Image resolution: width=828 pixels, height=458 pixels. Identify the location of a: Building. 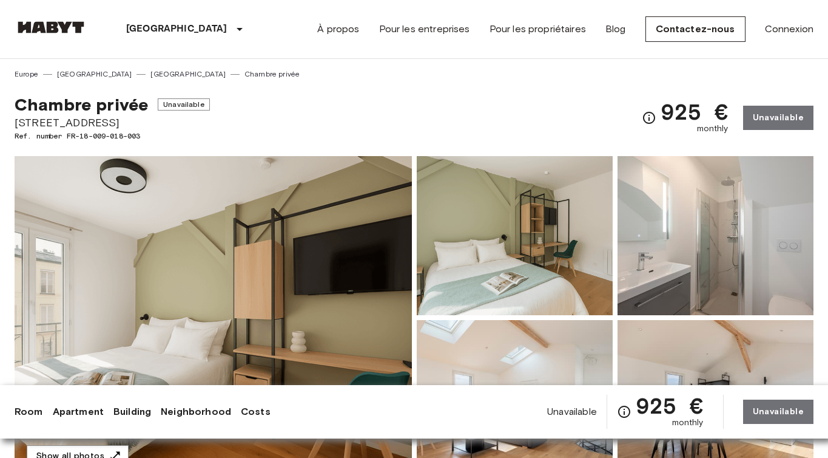
(132, 412).